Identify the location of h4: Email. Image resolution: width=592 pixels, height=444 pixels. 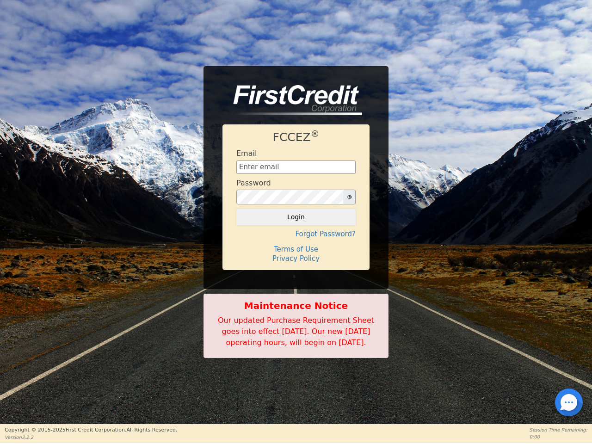
(246, 153).